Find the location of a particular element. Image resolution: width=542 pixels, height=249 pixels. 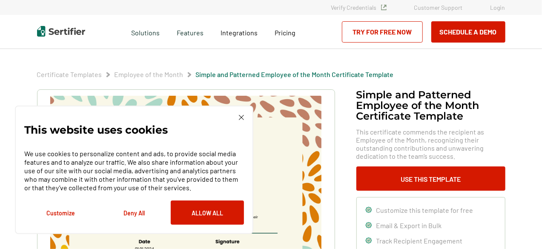

span: Simple and Patterned Employee of the Month Certificate Template is located at coordinates (294, 74).